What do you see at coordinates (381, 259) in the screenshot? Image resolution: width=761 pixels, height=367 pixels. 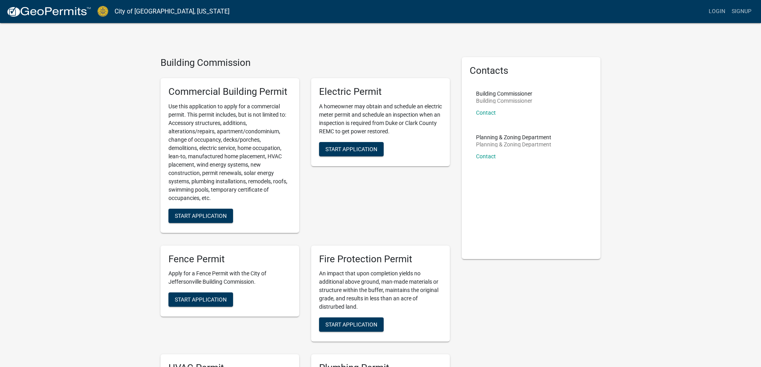 I see `h5: Fire Protection Permit` at bounding box center [381, 259].